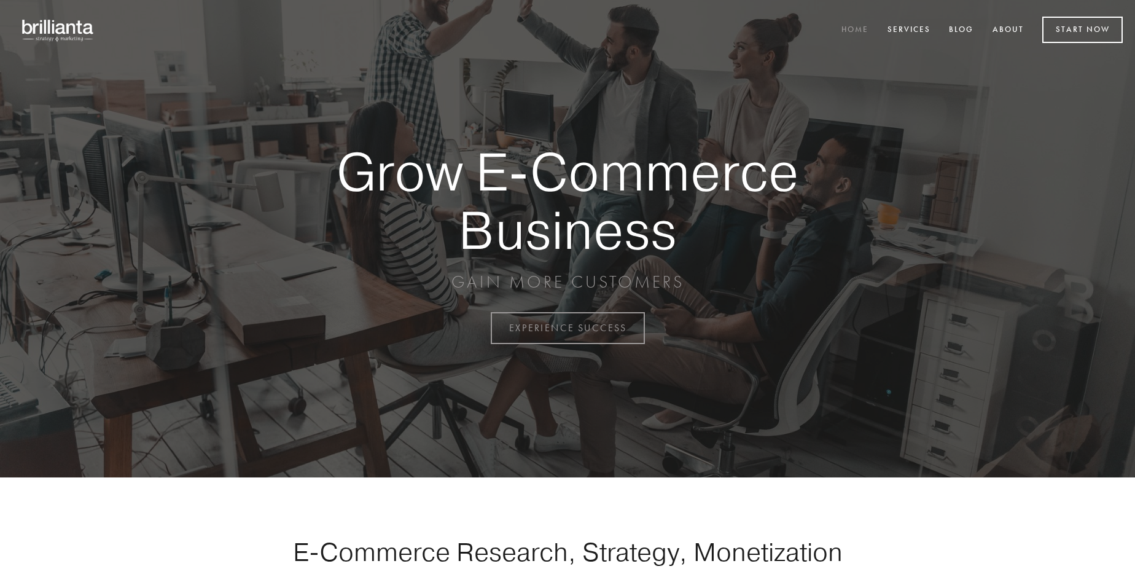 This screenshot has height=577, width=1135. Describe the element at coordinates (962, 30) in the screenshot. I see `a: Blog` at that location.